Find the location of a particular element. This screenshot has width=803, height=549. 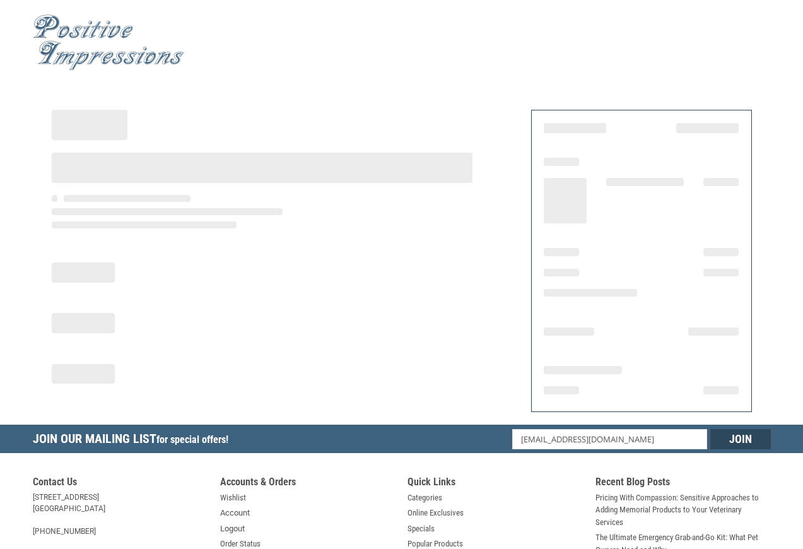

img: Positive Impressions is located at coordinates (108, 42).